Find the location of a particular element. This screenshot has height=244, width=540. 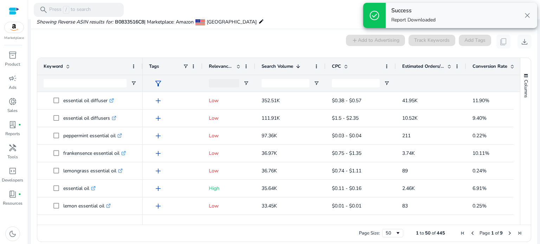

span: Columns is located at coordinates (526, 89).